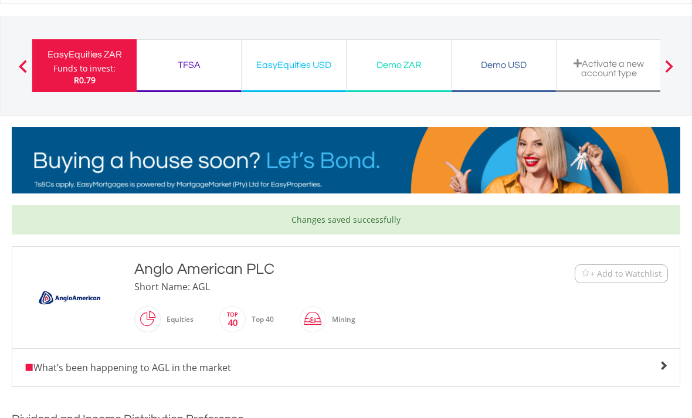  What do you see at coordinates (177, 320) in the screenshot?
I see `div: Equities` at bounding box center [177, 320].